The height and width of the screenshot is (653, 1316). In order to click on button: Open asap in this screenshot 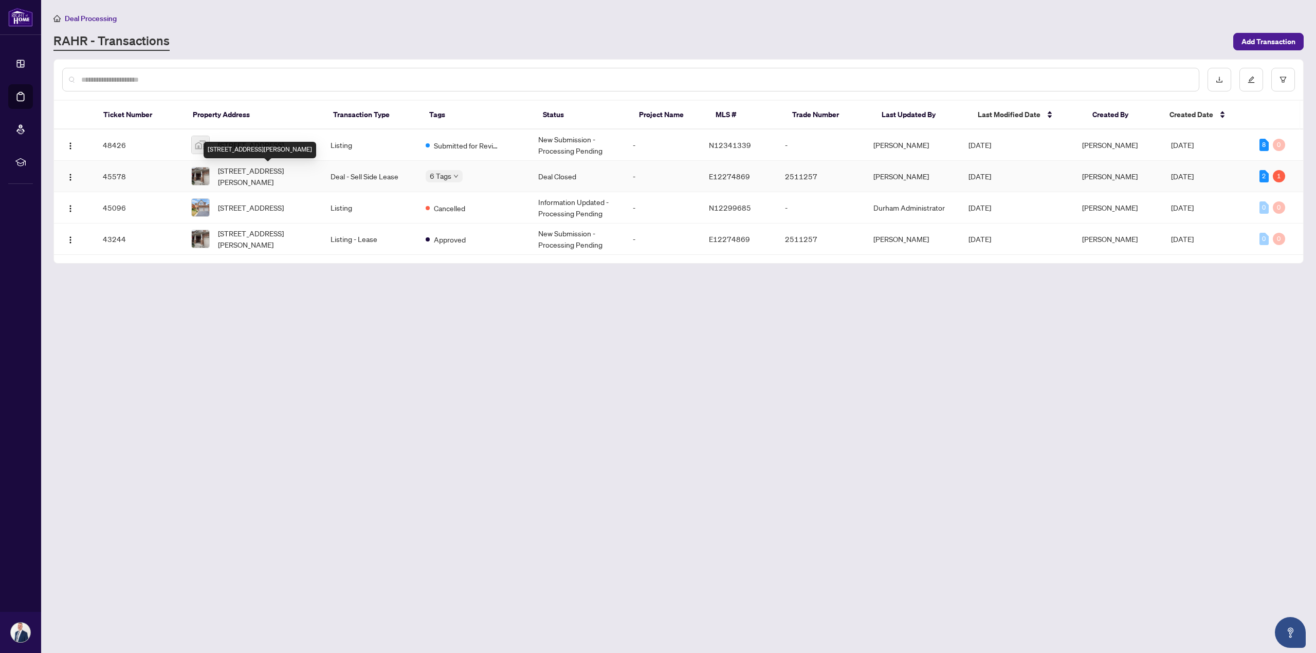, I will do `click(1290, 633)`.